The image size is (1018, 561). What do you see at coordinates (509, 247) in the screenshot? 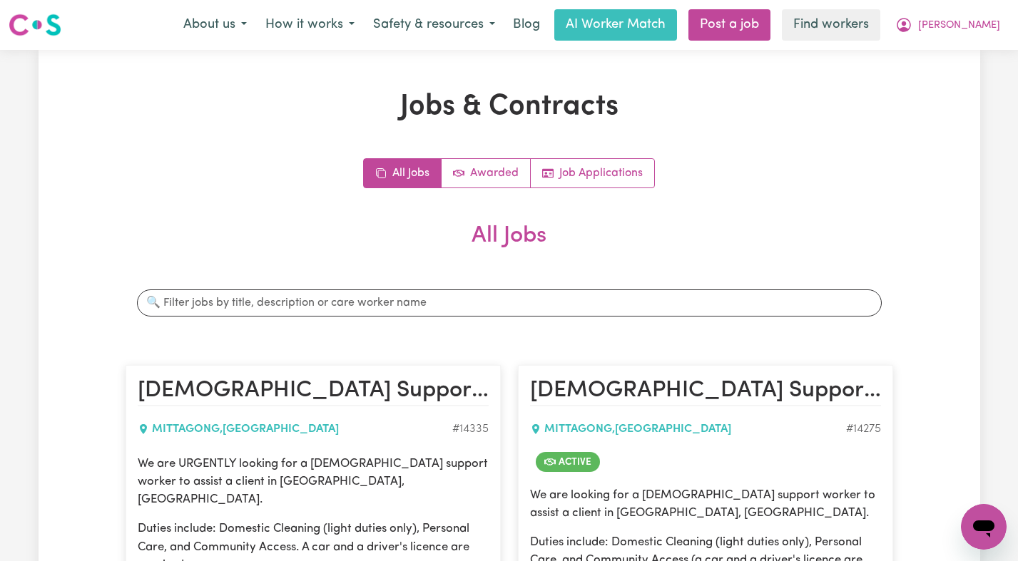
I see `h2: All Jobs` at bounding box center [509, 247].